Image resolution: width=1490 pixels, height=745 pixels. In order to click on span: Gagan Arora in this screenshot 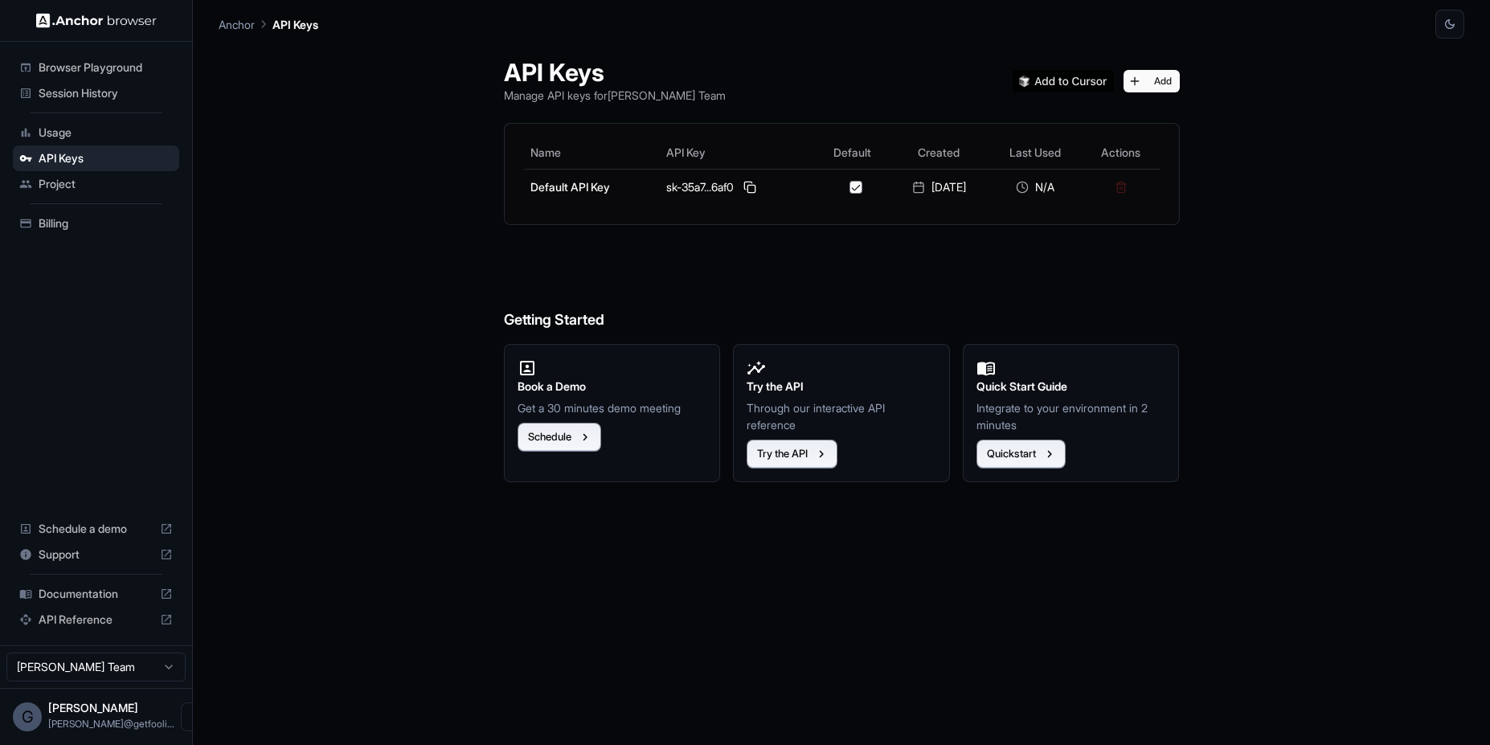, I will do `click(93, 707)`.